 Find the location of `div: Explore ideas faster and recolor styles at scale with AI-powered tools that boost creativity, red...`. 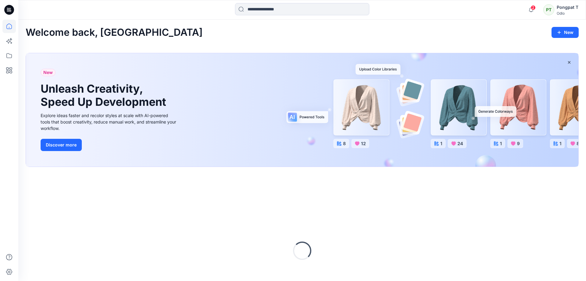

div: Explore ideas faster and recolor styles at scale with AI-powered tools that boost creativity, red... is located at coordinates (109, 121).